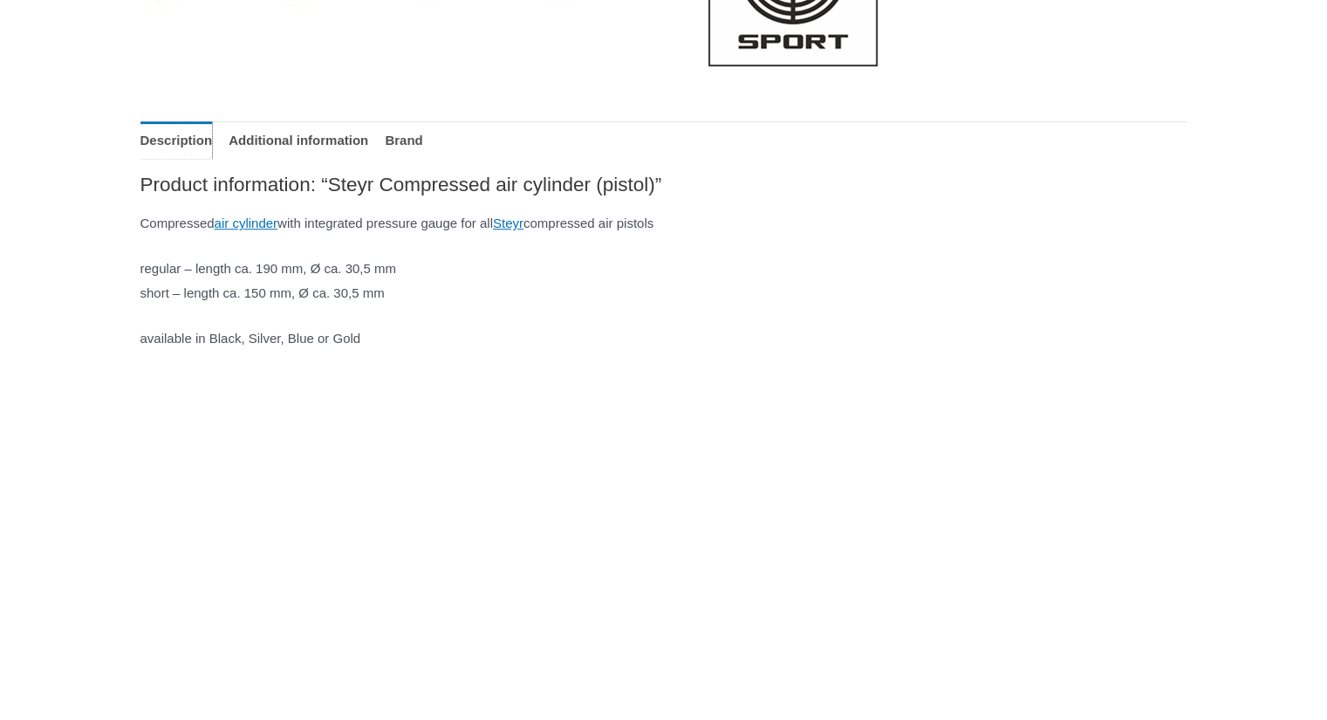  Describe the element at coordinates (664, 223) in the screenshot. I see `p: Compressed with integrated pressure gauge for all compressed air pistols` at that location.